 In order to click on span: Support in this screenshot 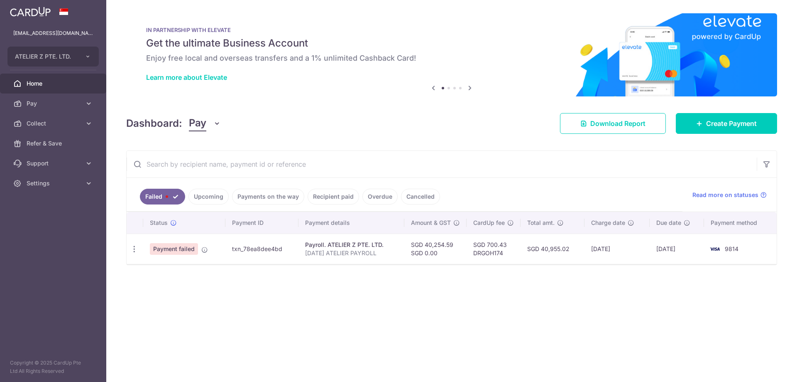, I will do `click(54, 163)`.